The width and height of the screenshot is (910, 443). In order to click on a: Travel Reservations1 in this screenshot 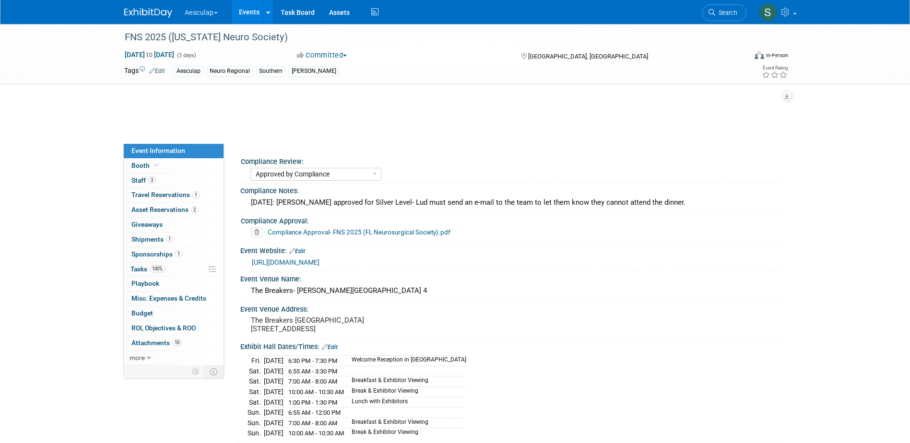, I will do `click(174, 195)`.